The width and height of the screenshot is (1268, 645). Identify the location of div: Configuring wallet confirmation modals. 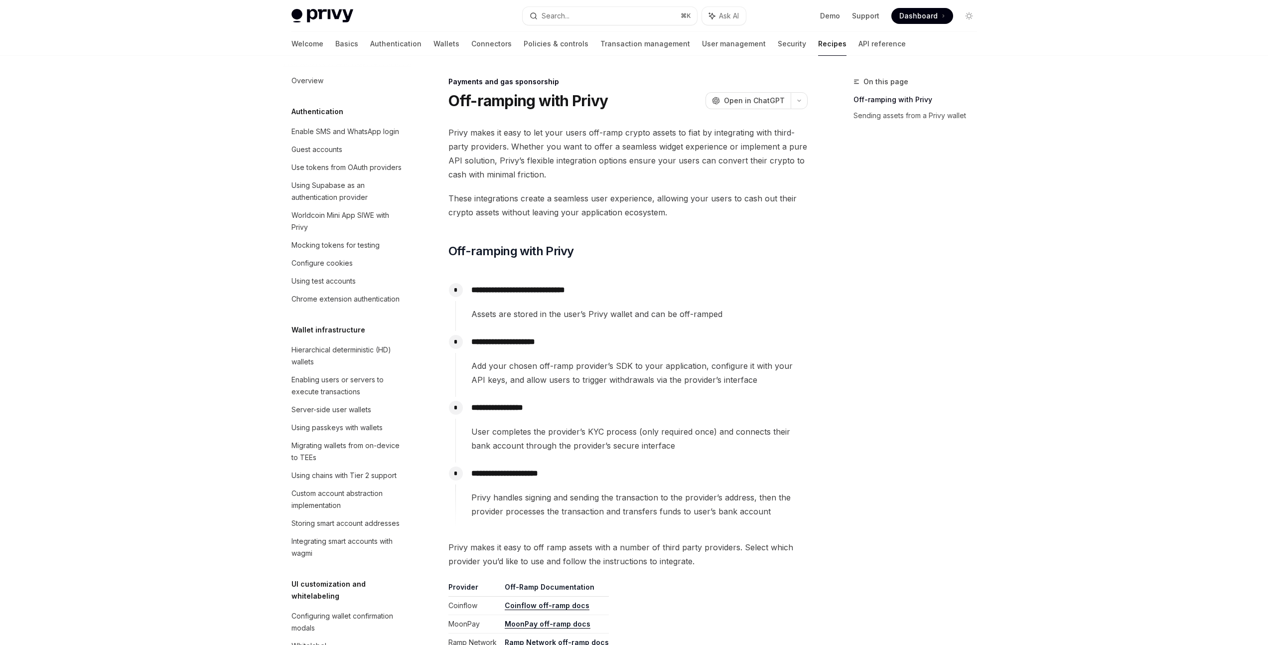
(348, 622).